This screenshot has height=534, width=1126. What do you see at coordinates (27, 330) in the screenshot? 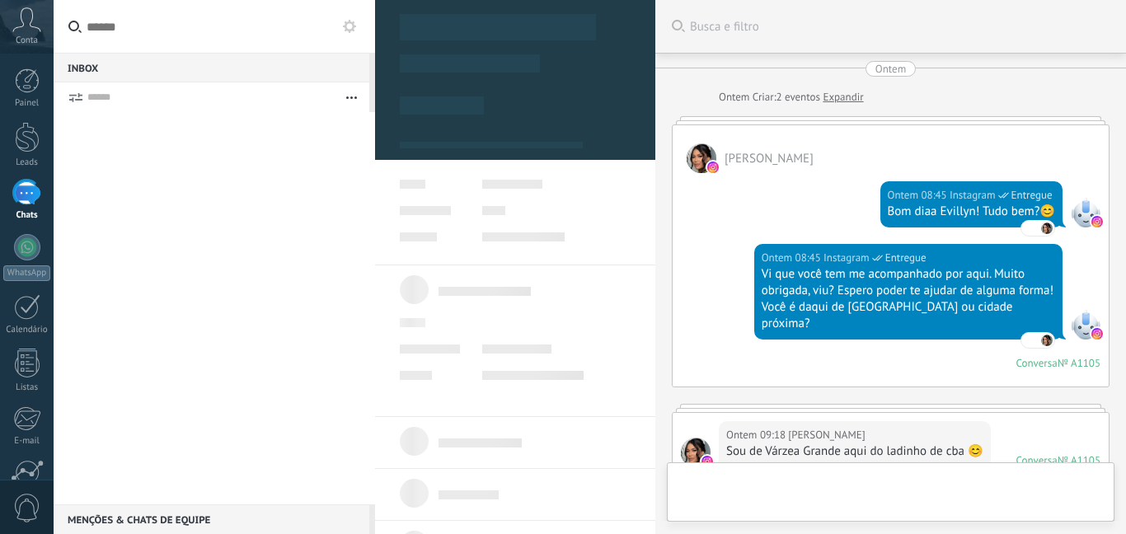
I see `div: Calendário` at bounding box center [27, 330].